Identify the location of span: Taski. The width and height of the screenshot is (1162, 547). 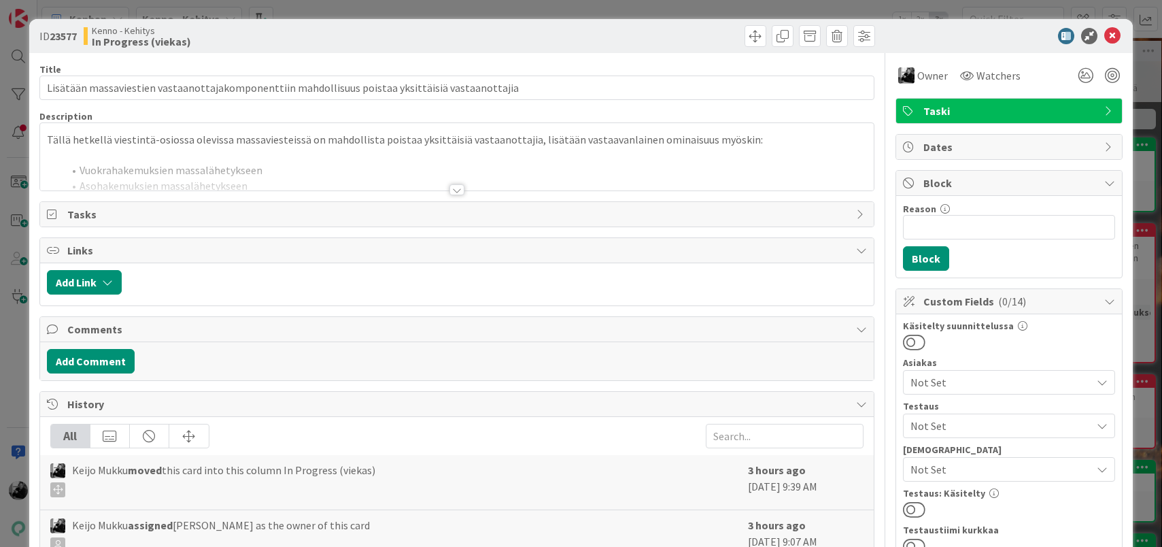
(1011, 111).